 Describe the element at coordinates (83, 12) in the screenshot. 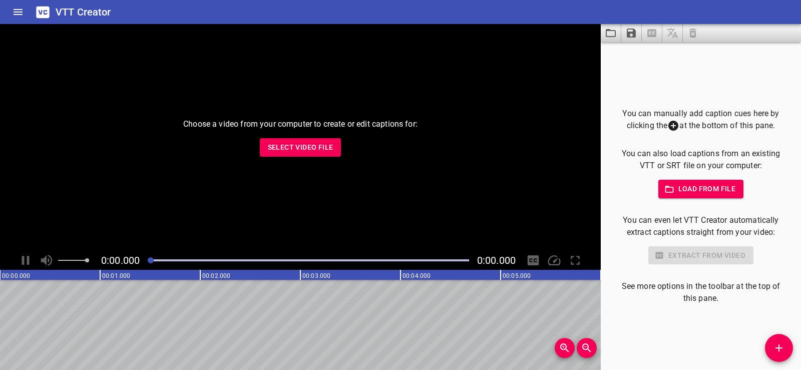

I see `h6: VTT Creator` at that location.